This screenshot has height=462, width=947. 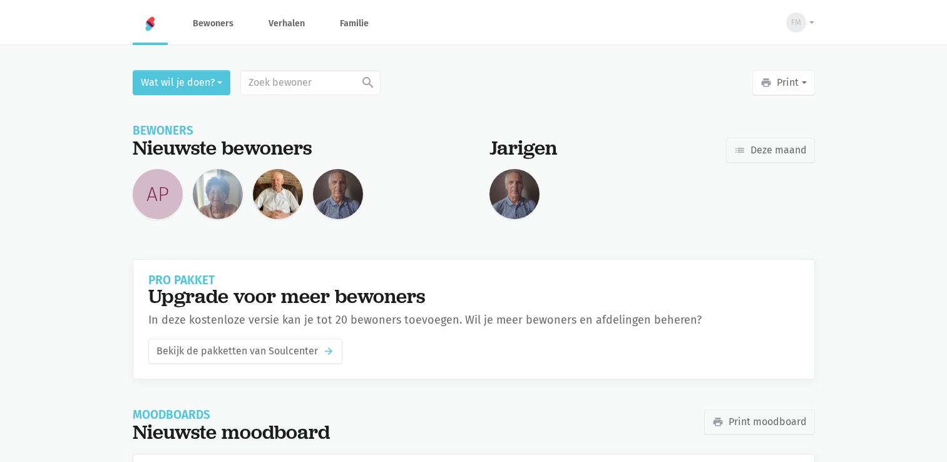 What do you see at coordinates (796, 23) in the screenshot?
I see `button: FM` at bounding box center [796, 23].